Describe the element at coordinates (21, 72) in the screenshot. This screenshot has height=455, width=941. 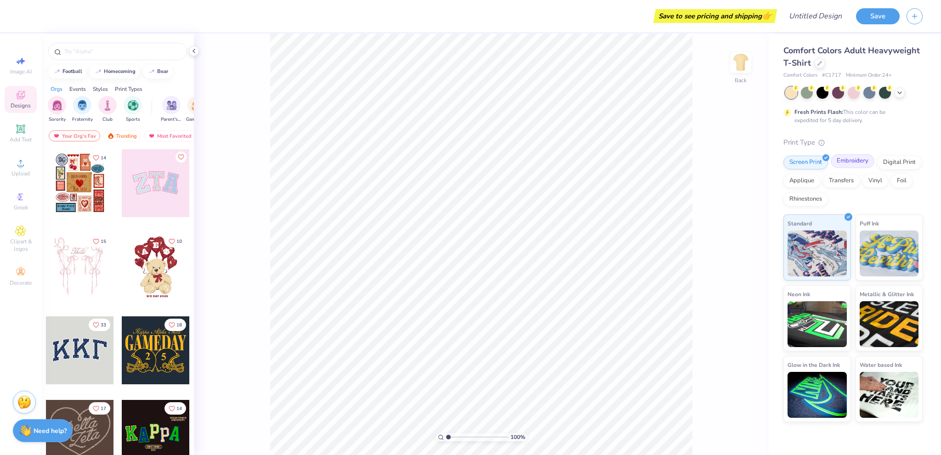
I see `span: Image AI` at that location.